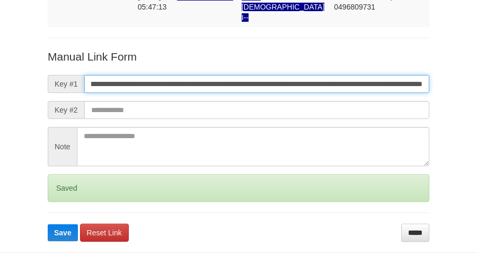 This screenshot has width=477, height=255. Describe the element at coordinates (63, 232) in the screenshot. I see `button: Save` at that location.